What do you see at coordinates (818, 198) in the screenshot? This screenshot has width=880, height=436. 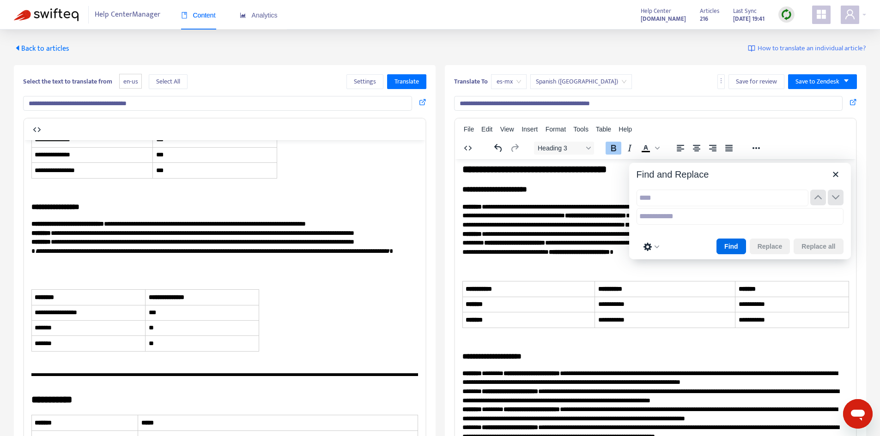 I see `button: Previous` at bounding box center [818, 198].